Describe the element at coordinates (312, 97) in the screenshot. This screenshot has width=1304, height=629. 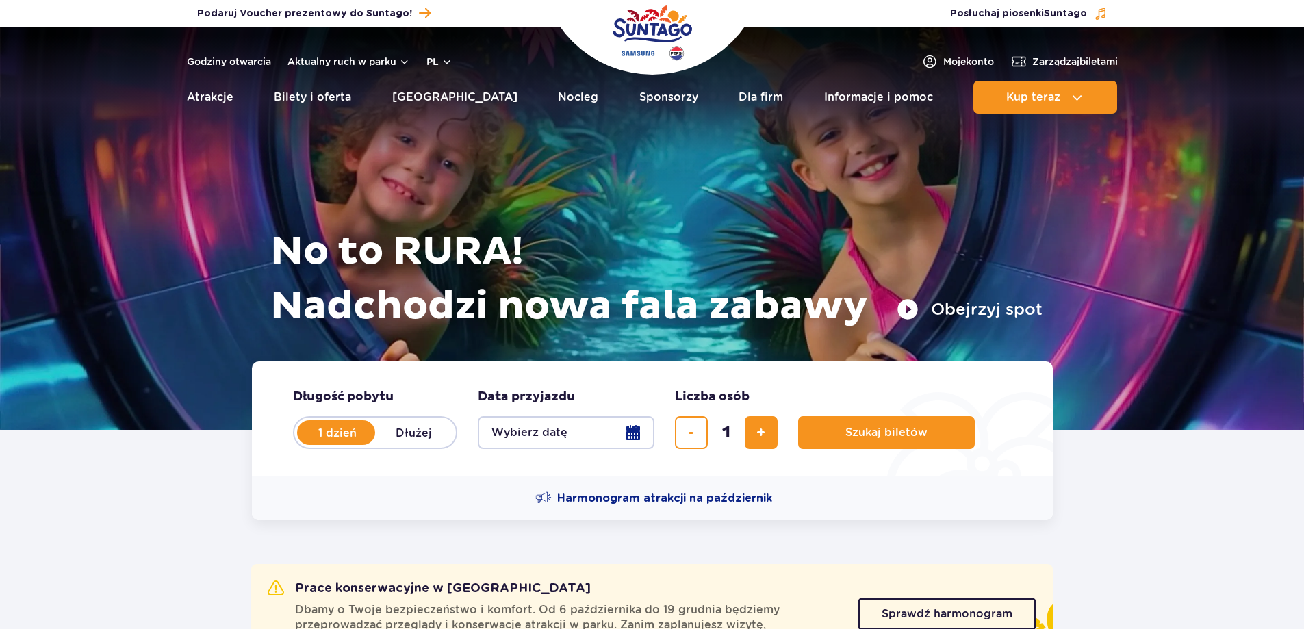
I see `a: Bilety i oferta` at that location.